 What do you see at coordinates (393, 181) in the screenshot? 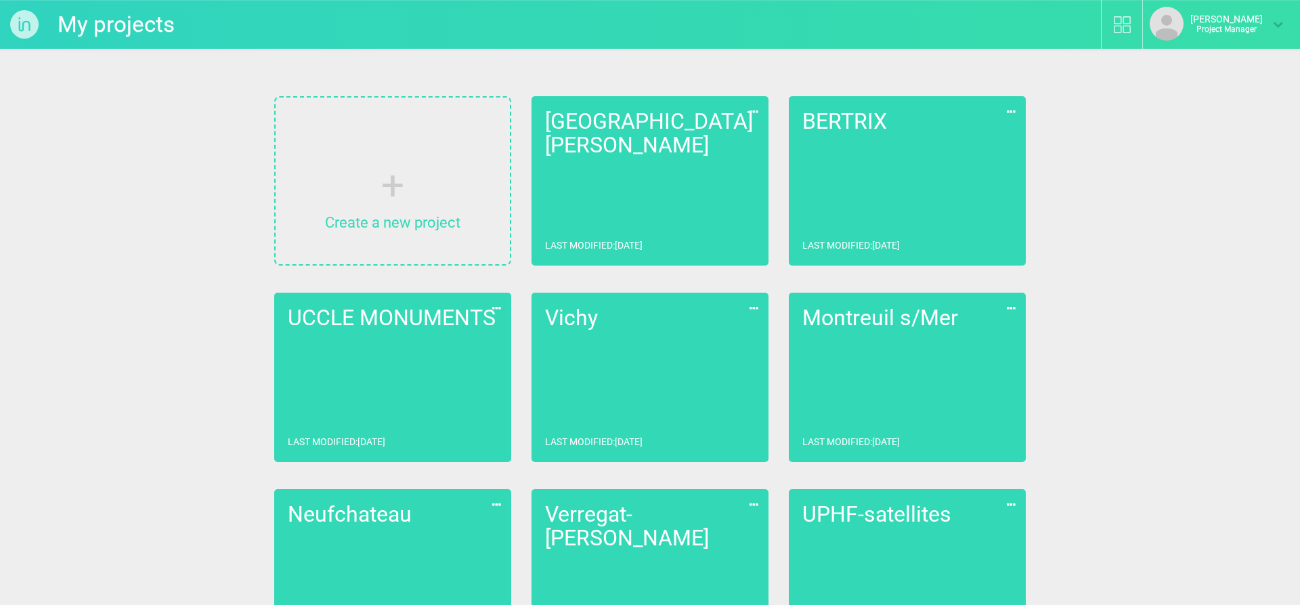
I see `a: Create a new project` at bounding box center [393, 181].